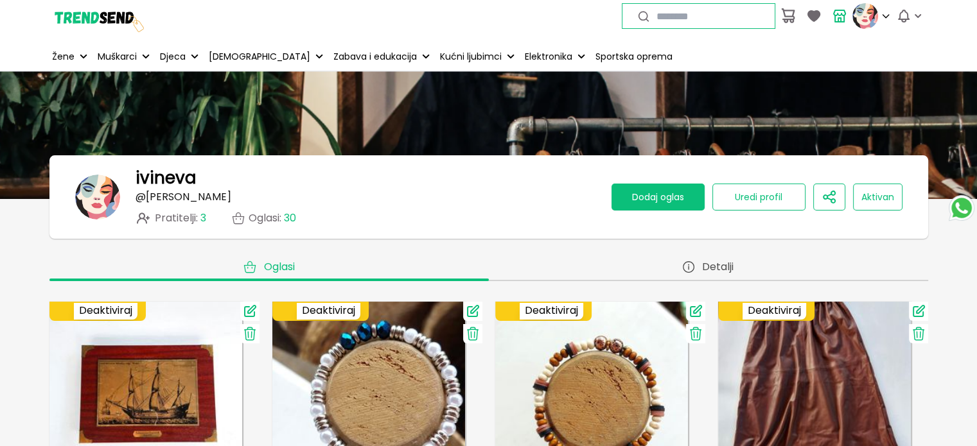  I want to click on button: Dodaj oglas, so click(658, 197).